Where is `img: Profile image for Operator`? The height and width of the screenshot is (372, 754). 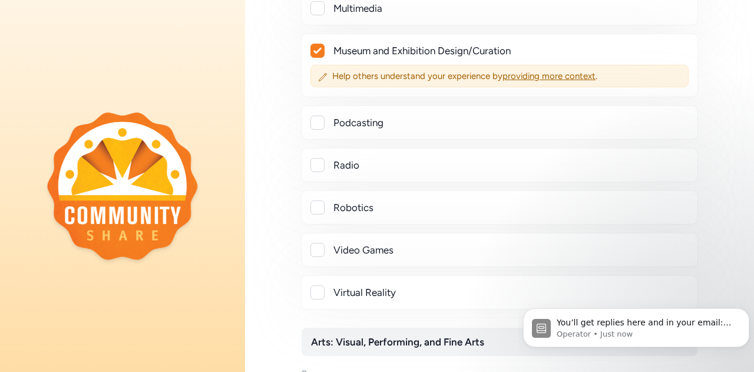 img: Profile image for Operator is located at coordinates (23, 45).